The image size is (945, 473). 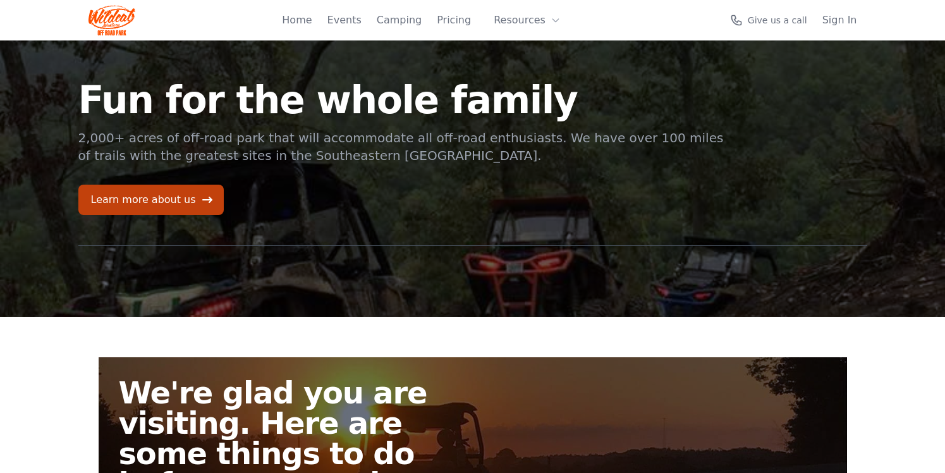 What do you see at coordinates (399, 20) in the screenshot?
I see `a: Camping` at bounding box center [399, 20].